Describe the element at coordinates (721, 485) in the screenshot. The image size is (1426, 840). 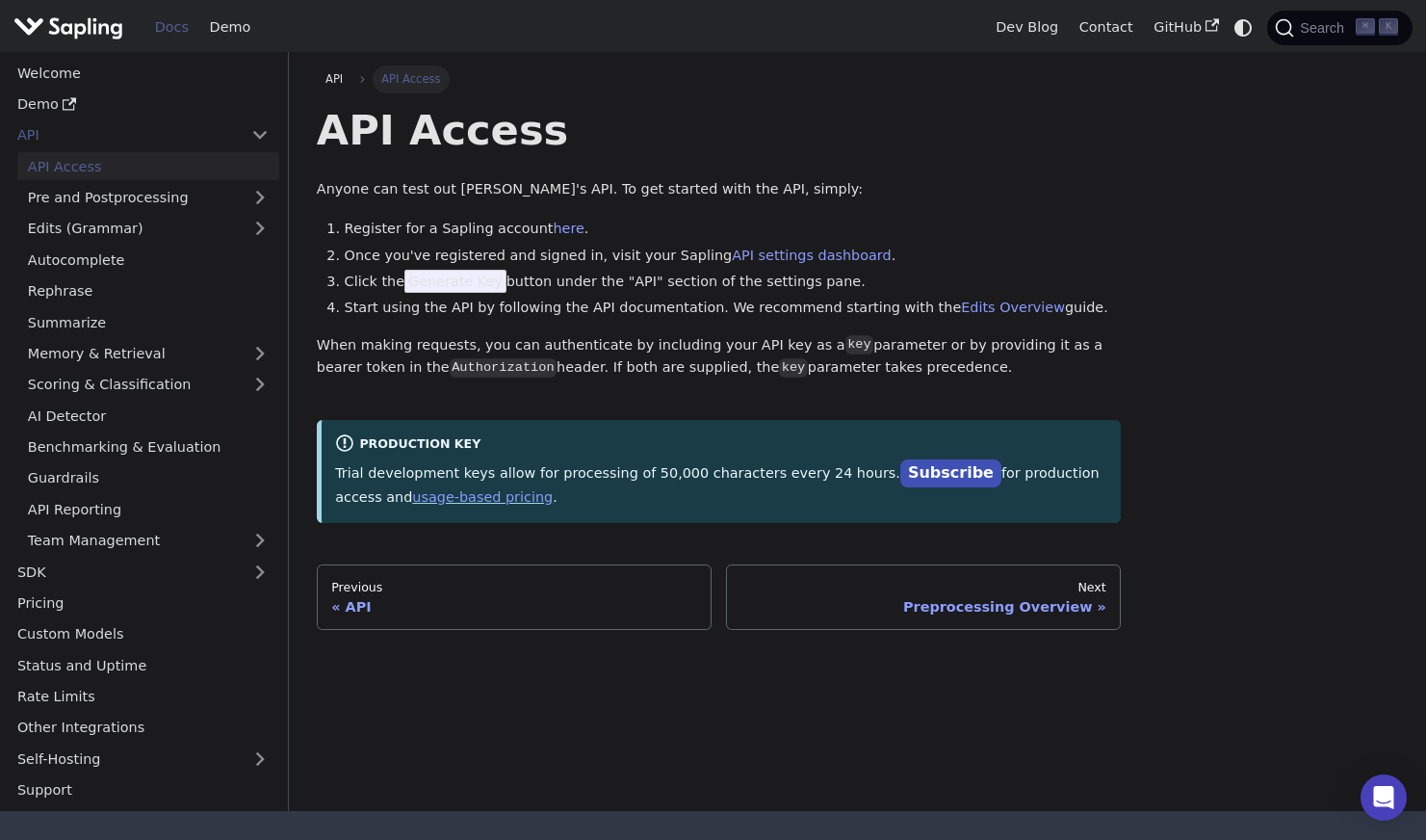
I see `p: Trial development keys allow for processing of 50,000 characters every 24 hours. for production a...` at that location.